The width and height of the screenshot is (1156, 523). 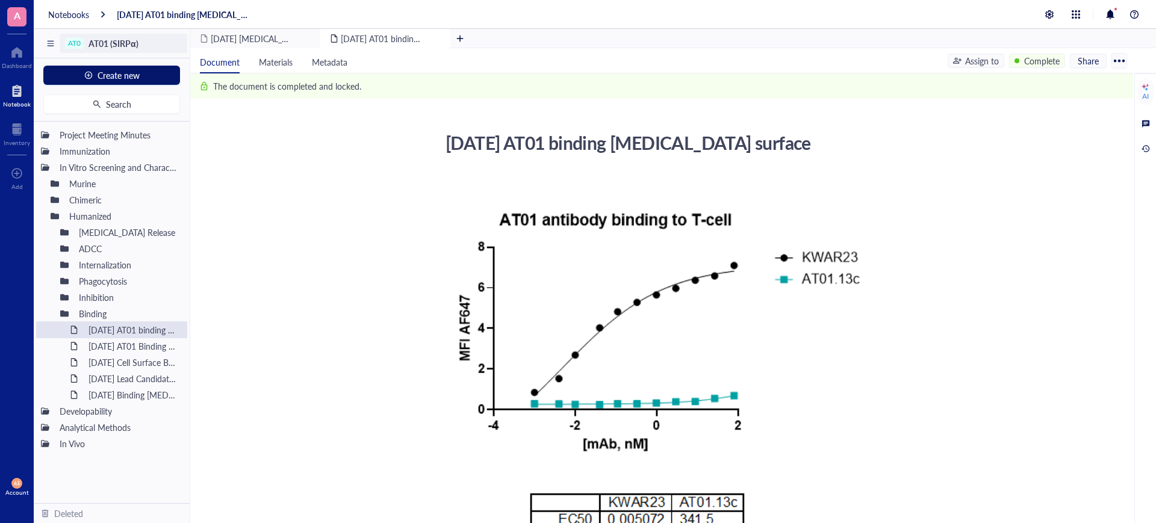 What do you see at coordinates (118, 428) in the screenshot?
I see `div: Analytical Methods` at bounding box center [118, 428].